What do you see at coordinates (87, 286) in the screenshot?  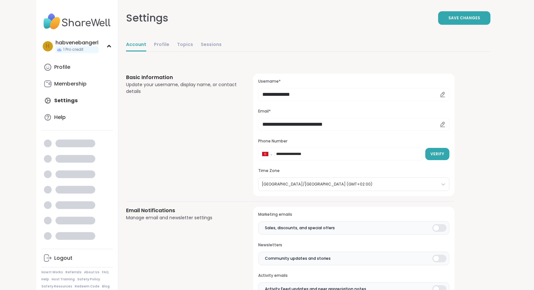 I see `a: Redeem Code` at bounding box center [87, 286].